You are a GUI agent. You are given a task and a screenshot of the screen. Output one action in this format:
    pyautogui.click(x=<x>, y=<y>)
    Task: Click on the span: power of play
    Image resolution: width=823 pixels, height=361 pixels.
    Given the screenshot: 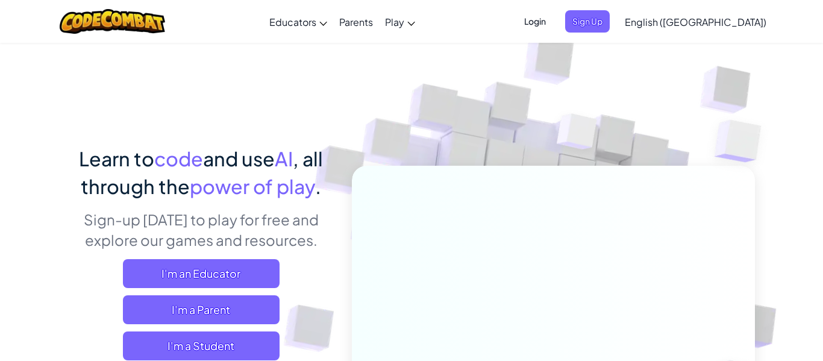 What is the action you would take?
    pyautogui.click(x=252, y=186)
    